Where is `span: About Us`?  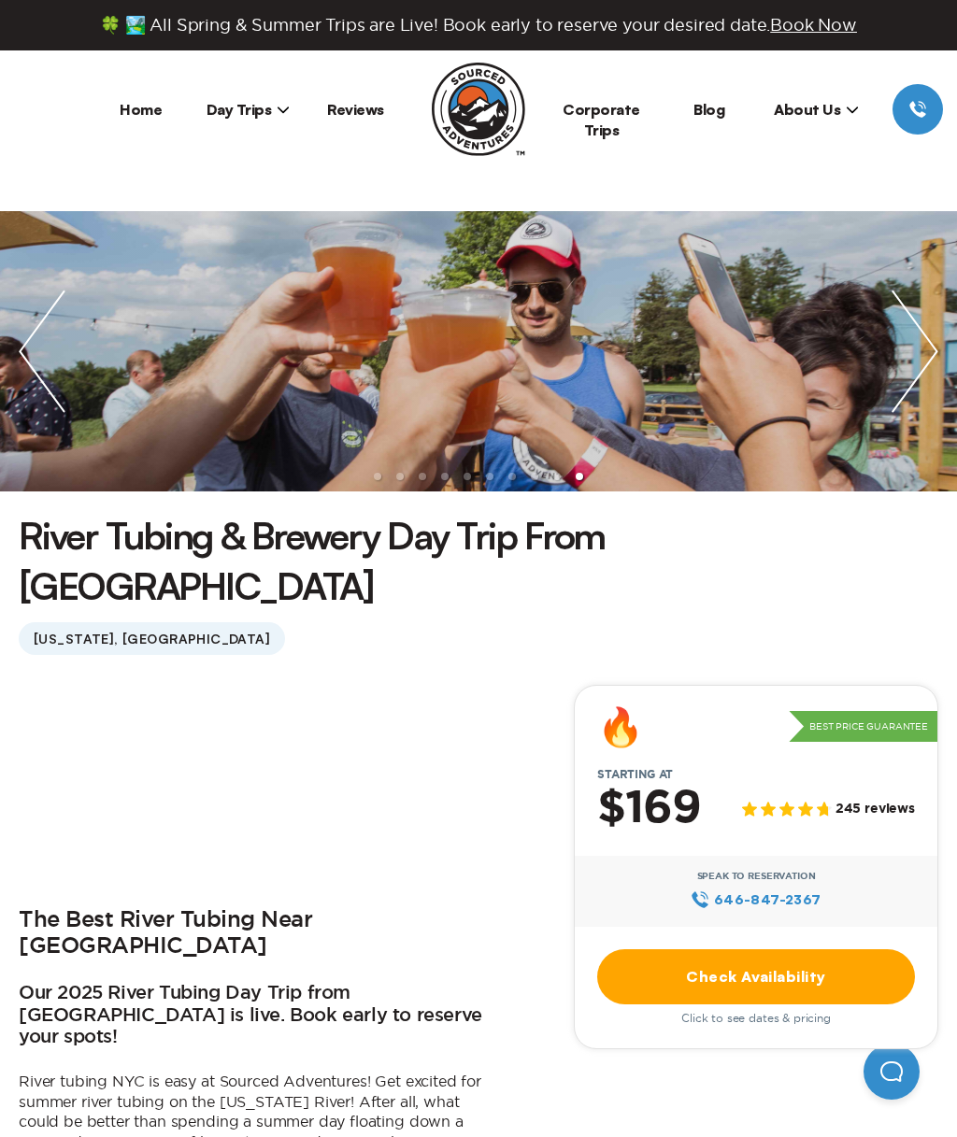
span: About Us is located at coordinates (816, 109).